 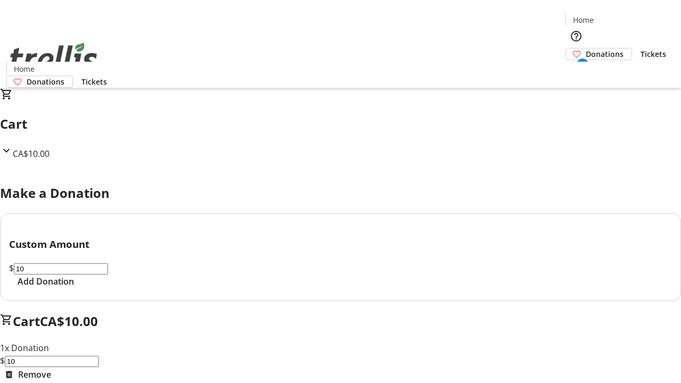 What do you see at coordinates (341, 244) in the screenshot?
I see `h3: Custom Amount` at bounding box center [341, 244].